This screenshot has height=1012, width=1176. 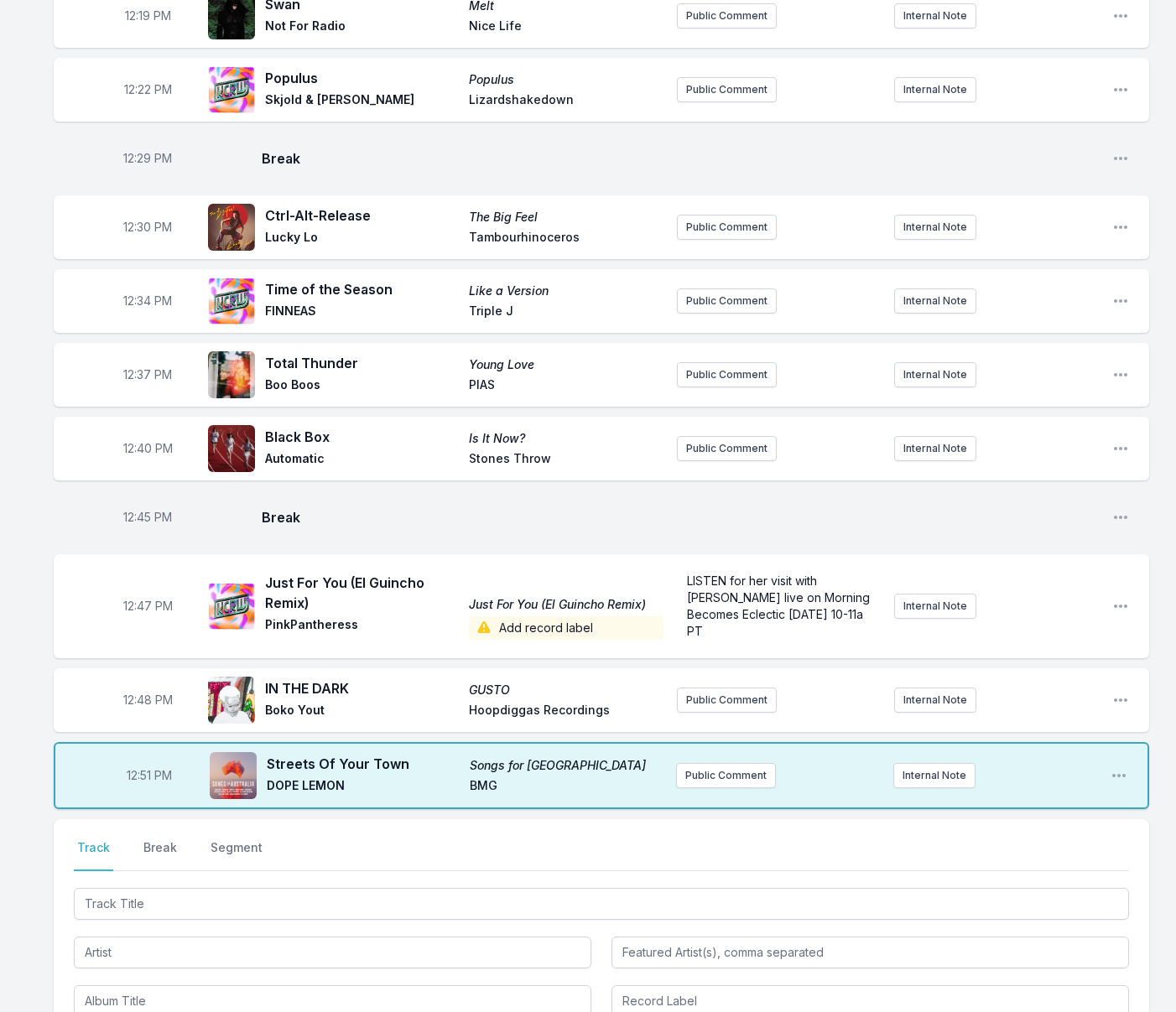 I want to click on img: Is It Now?, so click(x=232, y=449).